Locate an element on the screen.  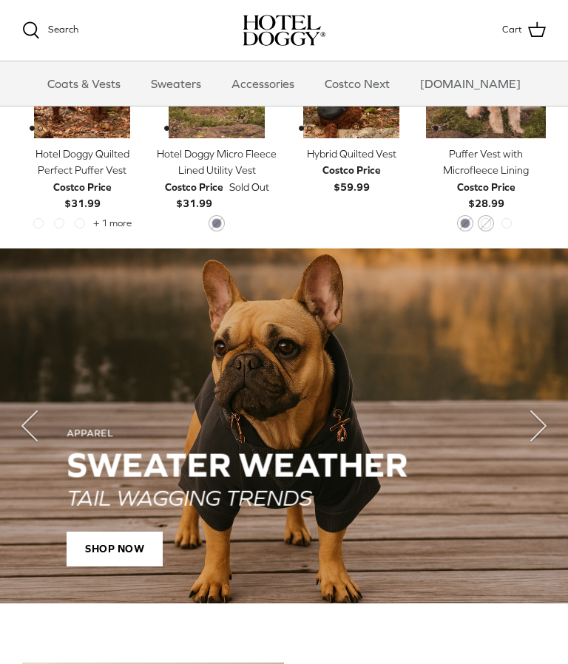
a: Coats & Vests is located at coordinates (84, 84).